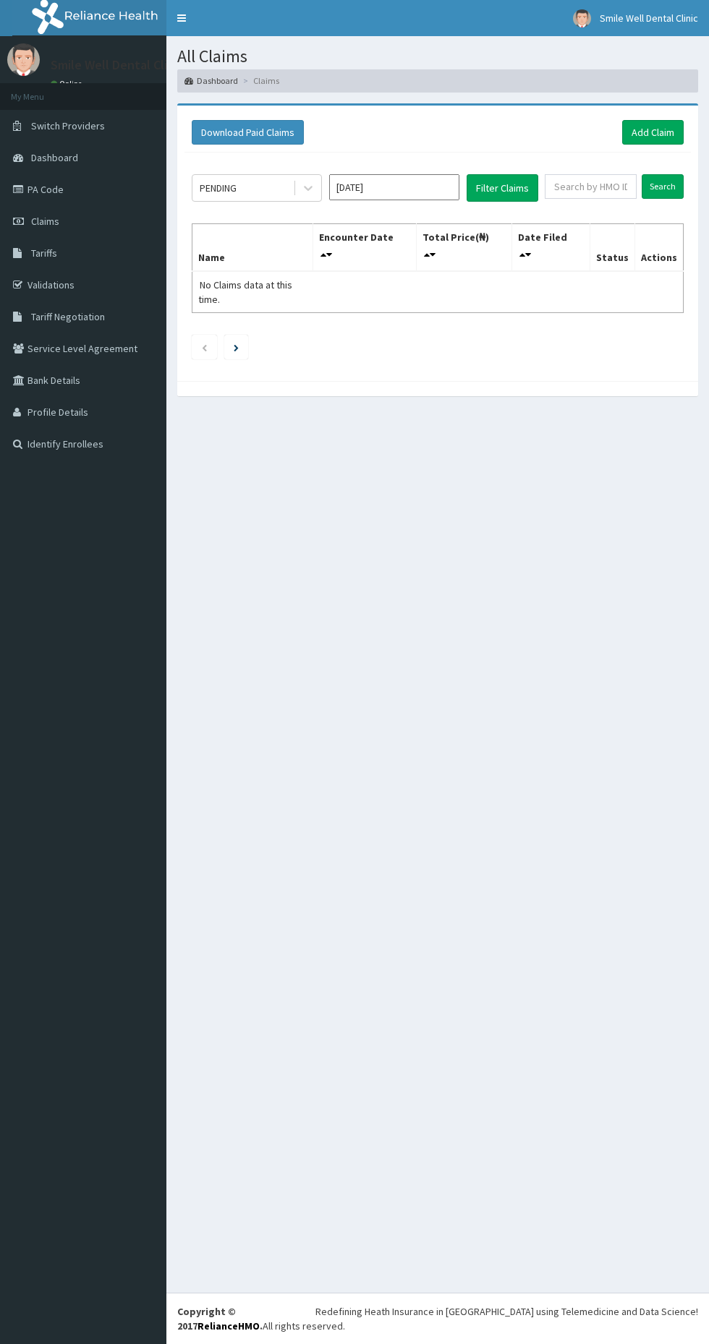 The image size is (709, 1344). Describe the element at coordinates (649, 18) in the screenshot. I see `span: Smile Well Dental Clinic` at that location.